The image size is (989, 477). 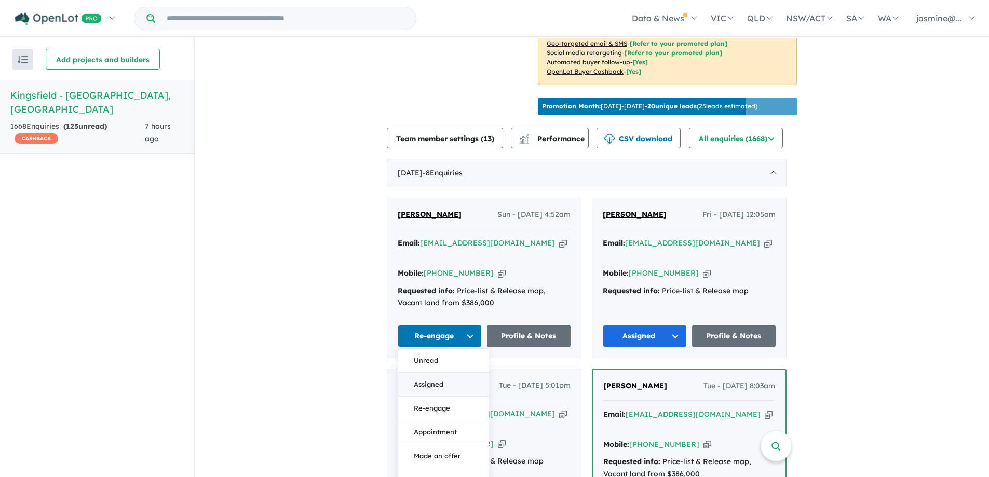 What do you see at coordinates (77, 133) in the screenshot?
I see `div: 1668 Enquir ies` at bounding box center [77, 133].